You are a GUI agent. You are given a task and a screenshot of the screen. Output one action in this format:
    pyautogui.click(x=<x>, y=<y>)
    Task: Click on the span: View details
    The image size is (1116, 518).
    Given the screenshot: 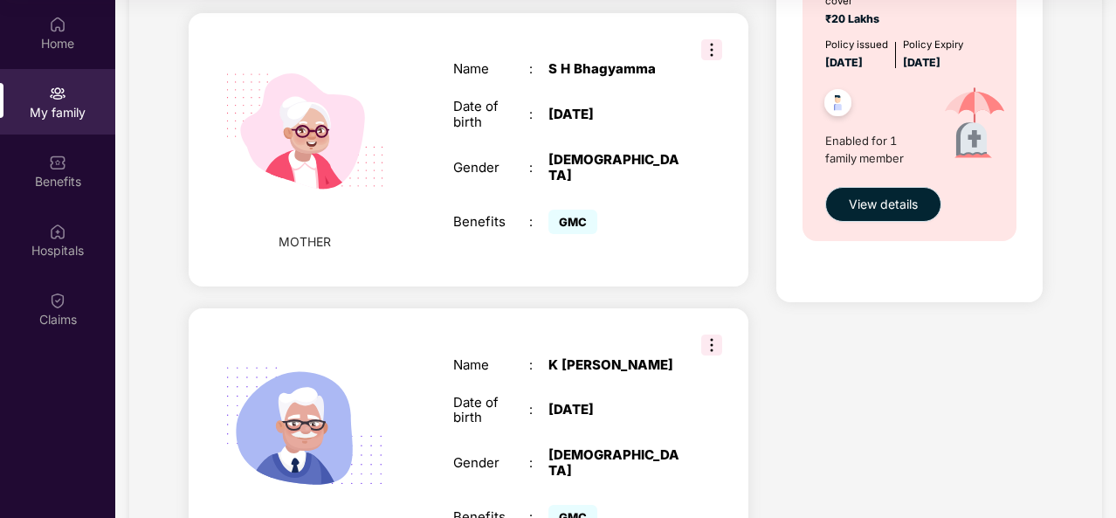 What is the action you would take?
    pyautogui.click(x=883, y=204)
    